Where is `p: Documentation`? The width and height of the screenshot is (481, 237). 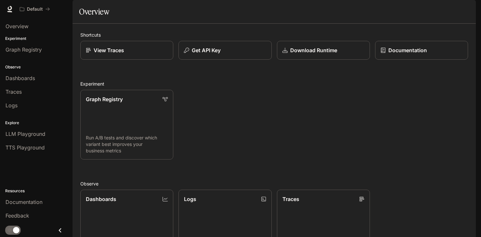
p: Documentation is located at coordinates (408, 50).